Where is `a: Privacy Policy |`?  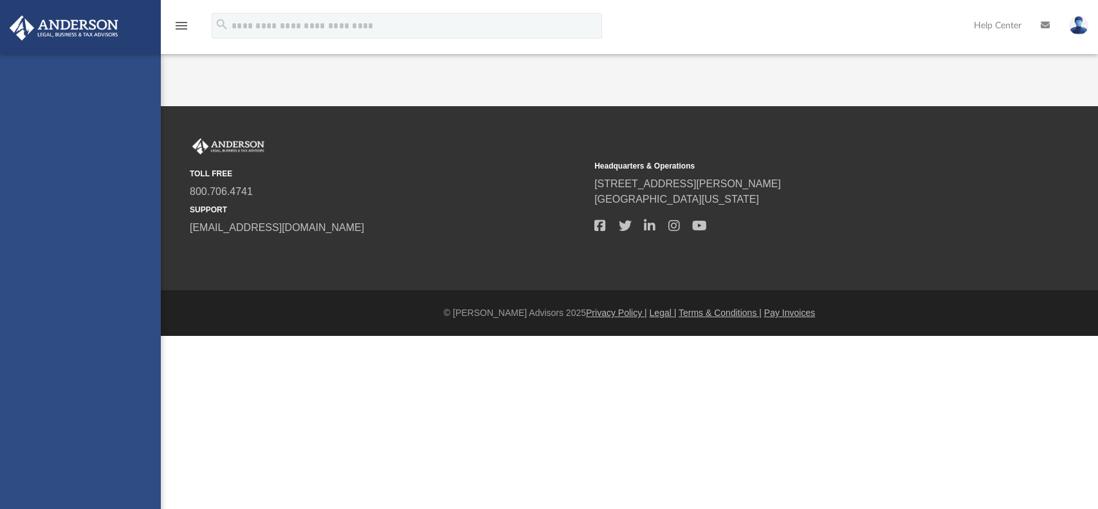 a: Privacy Policy | is located at coordinates (616, 313).